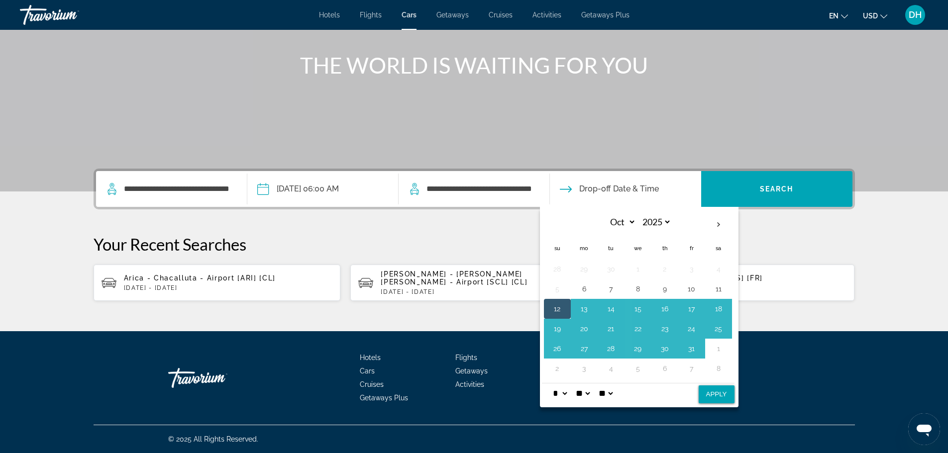 This screenshot has height=453, width=948. Describe the element at coordinates (584, 349) in the screenshot. I see `button: Day 27` at that location.